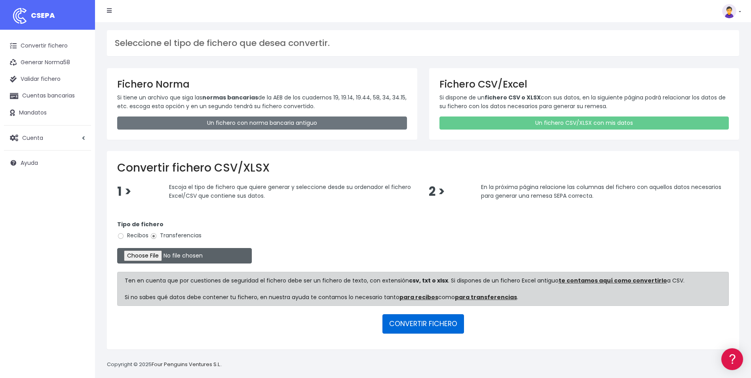 The image size is (751, 378). What do you see at coordinates (29, 163) in the screenshot?
I see `span: Ayuda` at bounding box center [29, 163].